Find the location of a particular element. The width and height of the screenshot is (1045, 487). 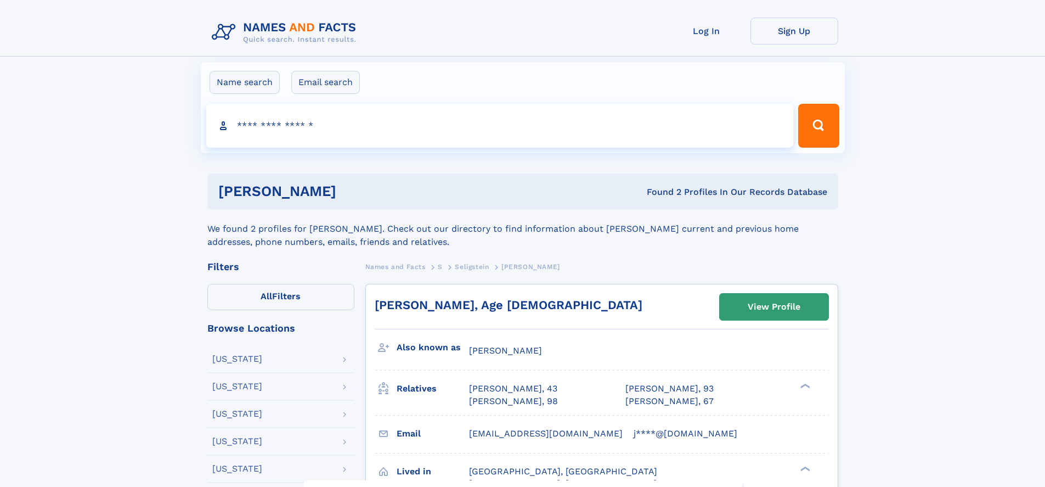

a: S is located at coordinates (440, 266).